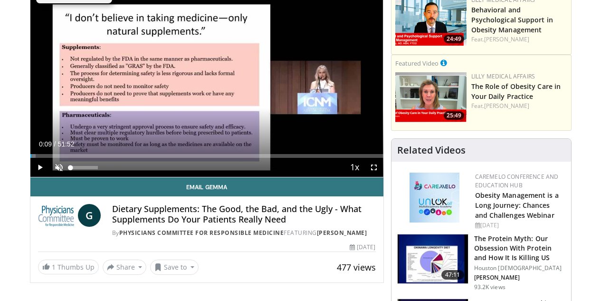 This screenshot has width=601, height=301. I want to click on img: Physicians Committee for Responsible Medicine, so click(56, 215).